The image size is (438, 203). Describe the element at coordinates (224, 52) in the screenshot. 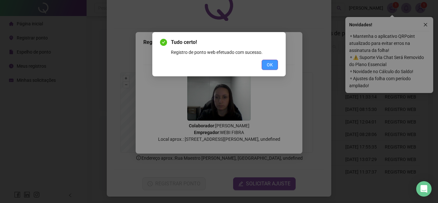

I see `div: Registro de ponto web efetuado com sucesso.` at that location.